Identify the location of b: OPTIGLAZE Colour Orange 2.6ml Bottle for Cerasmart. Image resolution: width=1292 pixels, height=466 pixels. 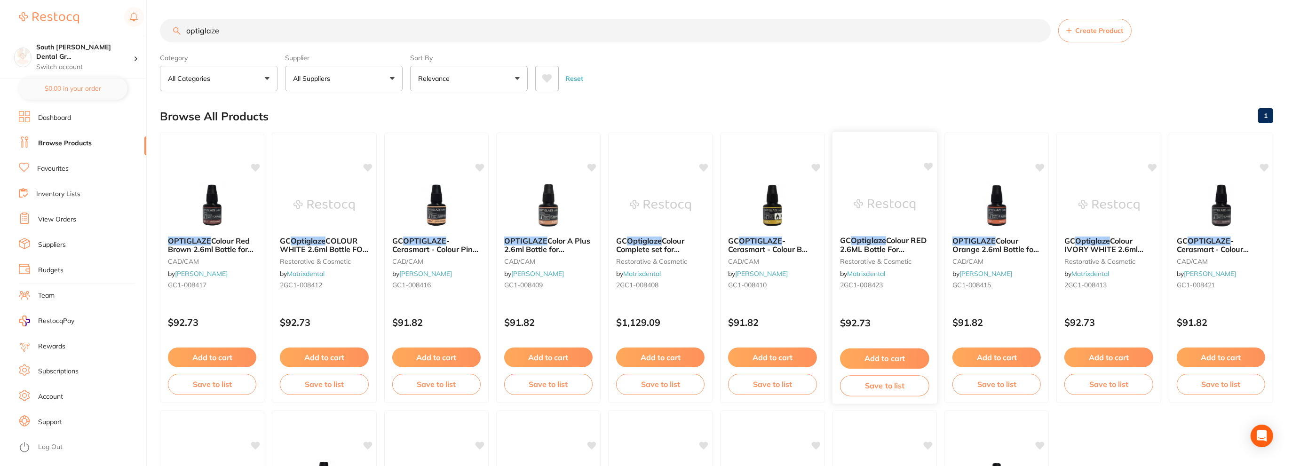
(997, 245).